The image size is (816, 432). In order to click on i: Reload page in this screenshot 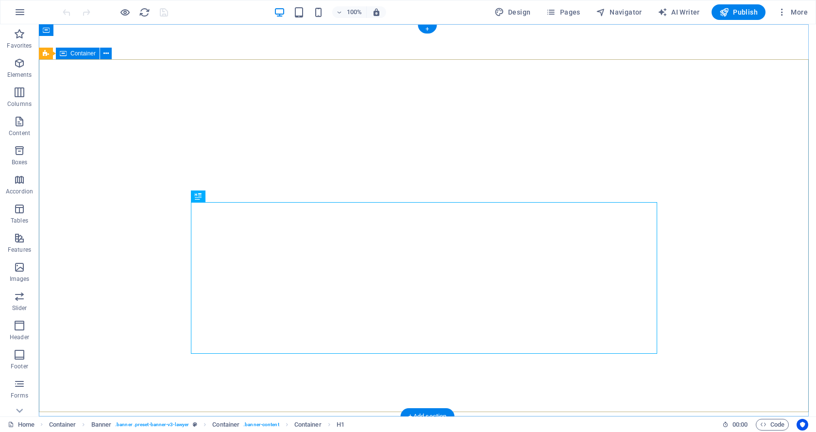, I will do `click(144, 12)`.